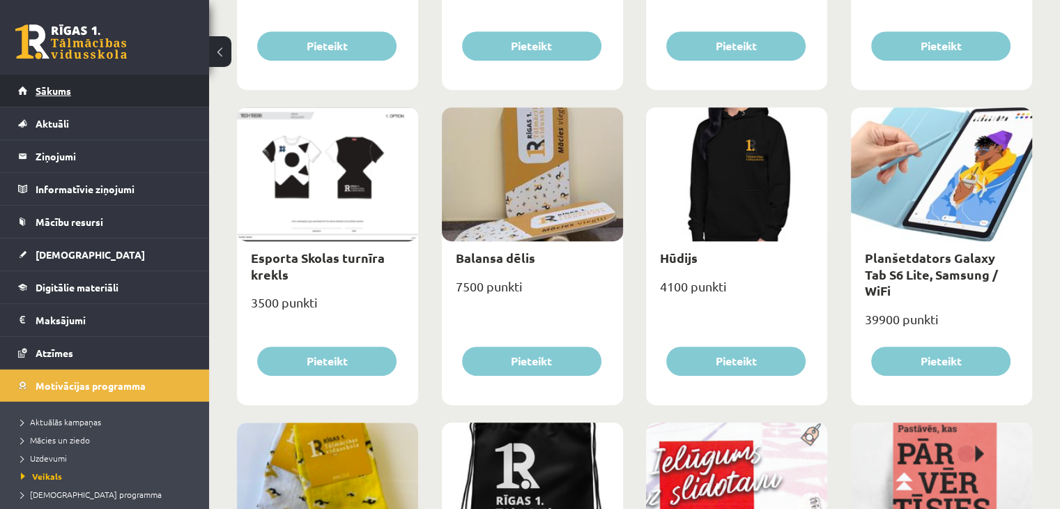 This screenshot has width=1060, height=509. Describe the element at coordinates (105, 320) in the screenshot. I see `a: Maksājumi` at that location.